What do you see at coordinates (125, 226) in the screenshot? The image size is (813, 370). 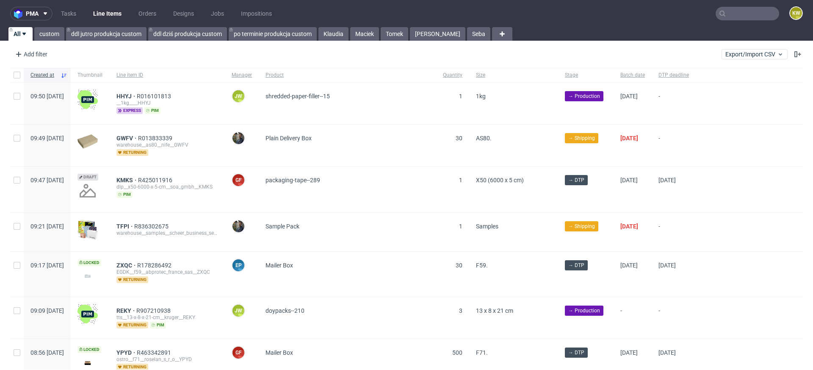 I see `span: TFPI` at bounding box center [125, 226].